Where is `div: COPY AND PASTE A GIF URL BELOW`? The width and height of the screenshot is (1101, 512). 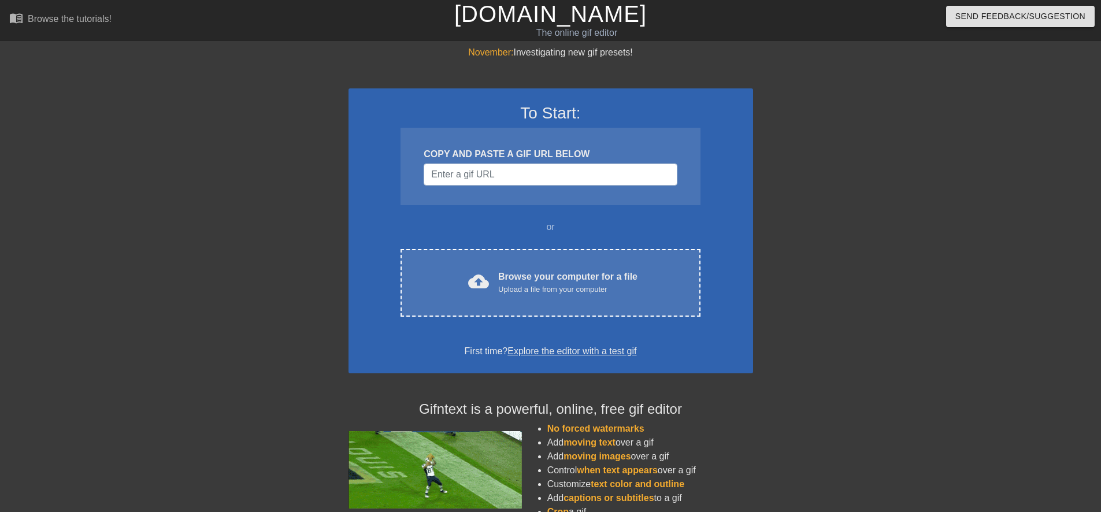
div: COPY AND PASTE A GIF URL BELOW is located at coordinates (550, 154).